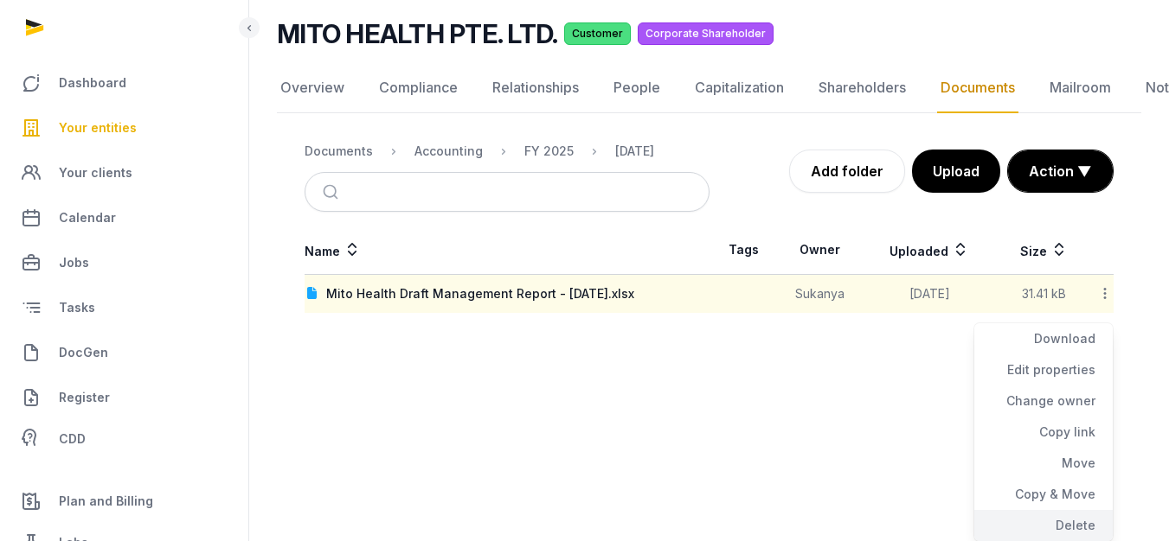  What do you see at coordinates (847, 171) in the screenshot?
I see `a: Add folder` at bounding box center [847, 171].